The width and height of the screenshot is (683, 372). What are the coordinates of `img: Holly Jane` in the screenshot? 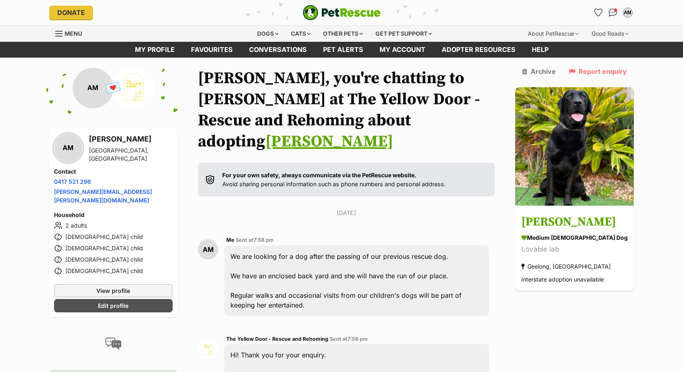 It's located at (574, 147).